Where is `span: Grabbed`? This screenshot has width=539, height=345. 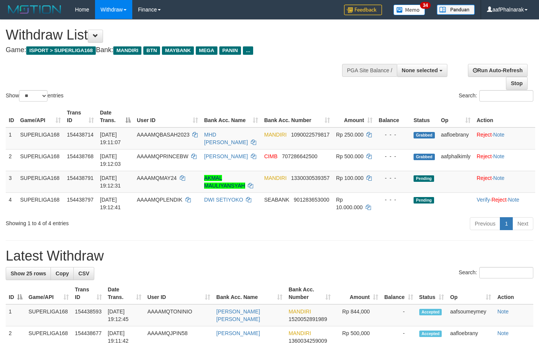
span: Grabbed is located at coordinates (424, 157).